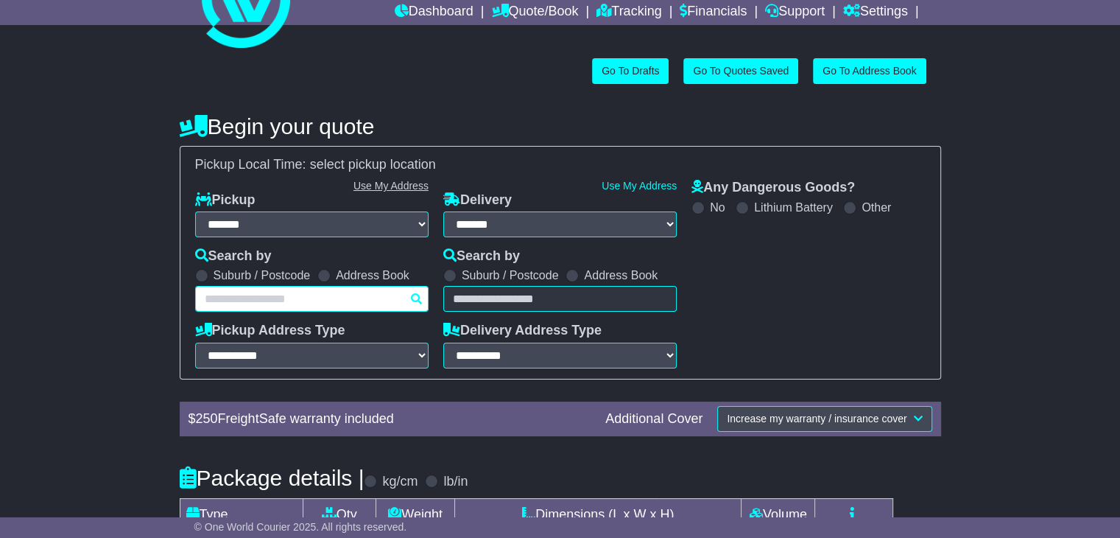  What do you see at coordinates (561, 126) in the screenshot?
I see `h4: Begin your quote` at bounding box center [561, 126].